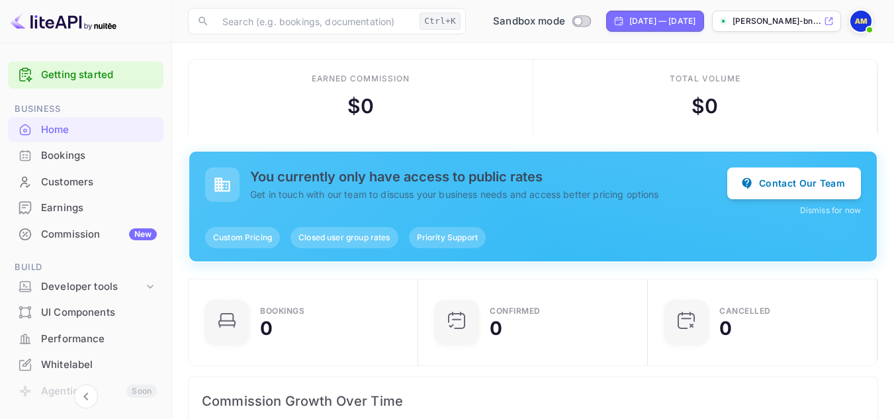  What do you see at coordinates (528, 21) in the screenshot?
I see `span: Sandbox mode` at bounding box center [528, 21].